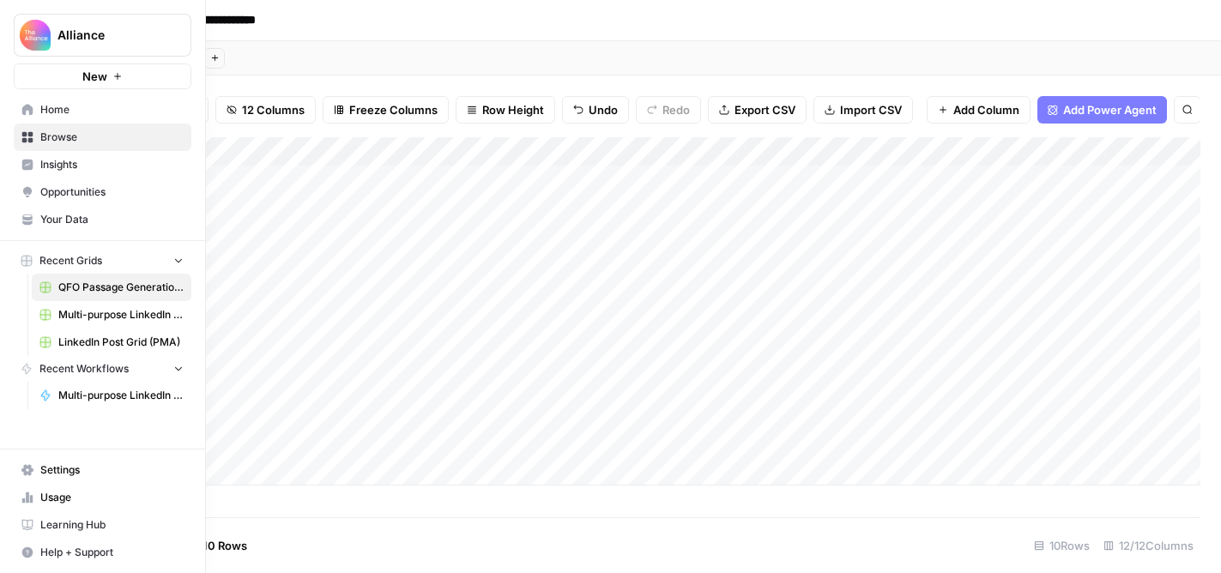 This screenshot has height=573, width=1221. I want to click on span: Help + Support, so click(112, 553).